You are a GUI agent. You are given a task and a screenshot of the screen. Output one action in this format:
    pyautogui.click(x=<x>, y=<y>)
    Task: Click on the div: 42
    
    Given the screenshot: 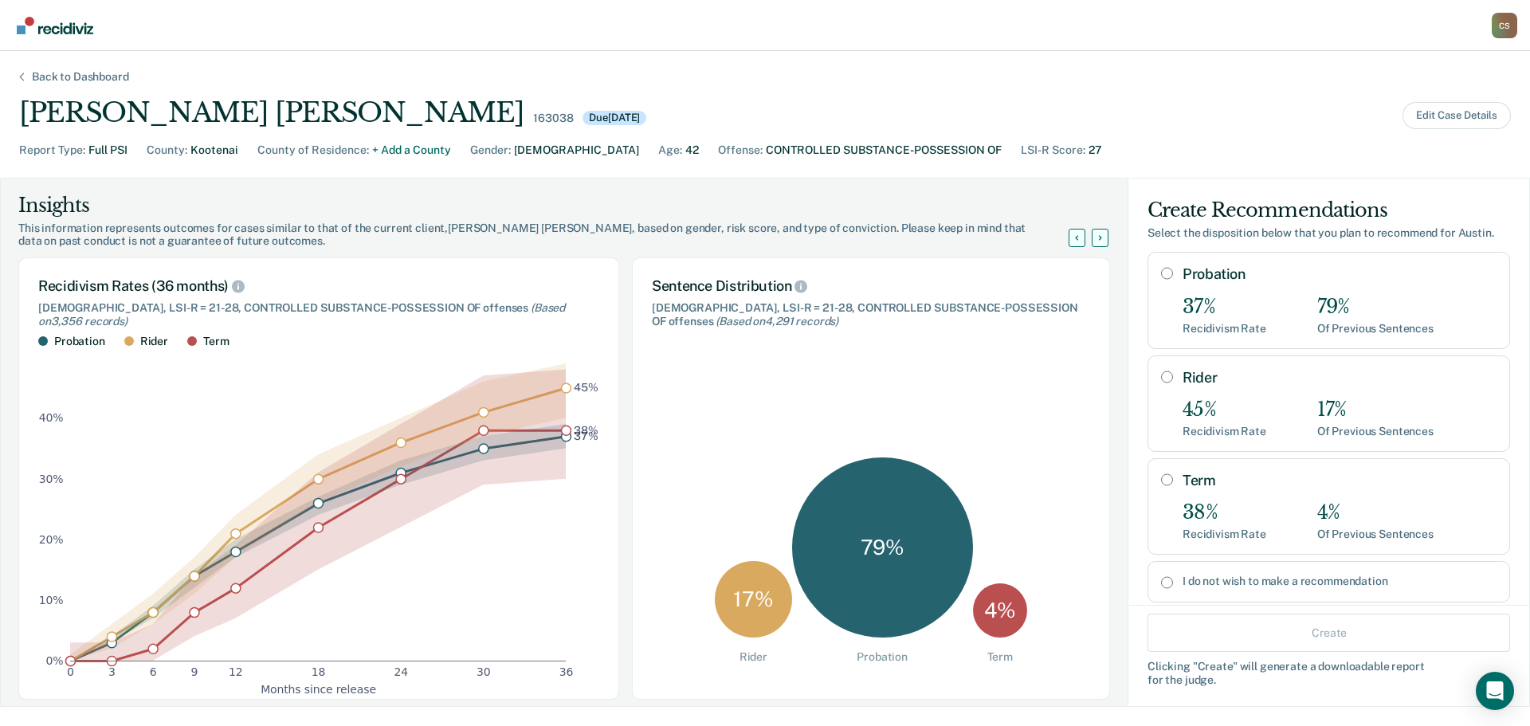 What is the action you would take?
    pyautogui.click(x=692, y=150)
    